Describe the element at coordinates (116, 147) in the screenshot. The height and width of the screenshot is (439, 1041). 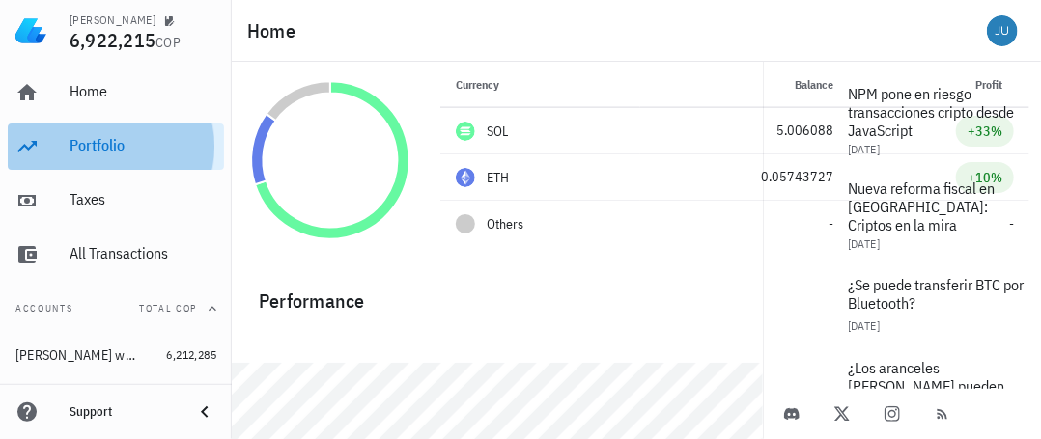
I see `a: Portfolio` at that location.